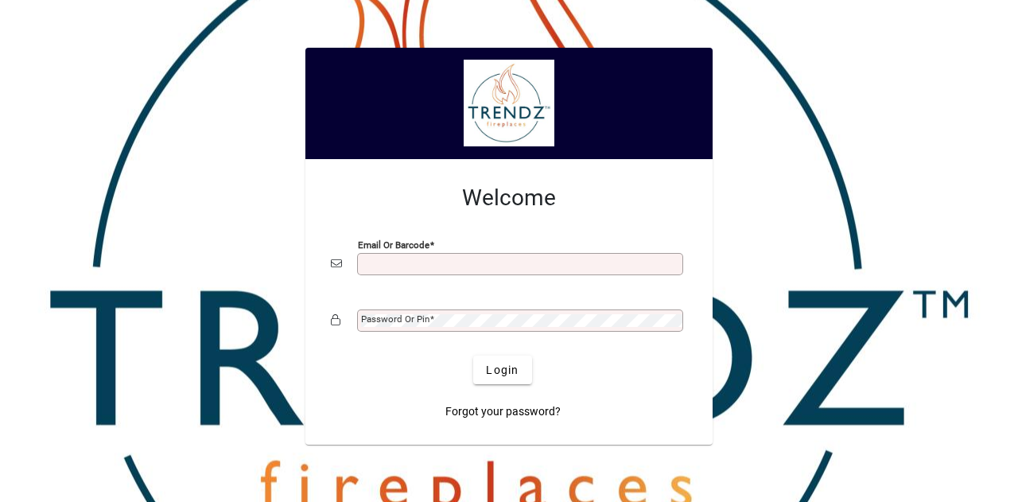 This screenshot has width=1018, height=502. I want to click on span: Forgot your password?, so click(502, 411).